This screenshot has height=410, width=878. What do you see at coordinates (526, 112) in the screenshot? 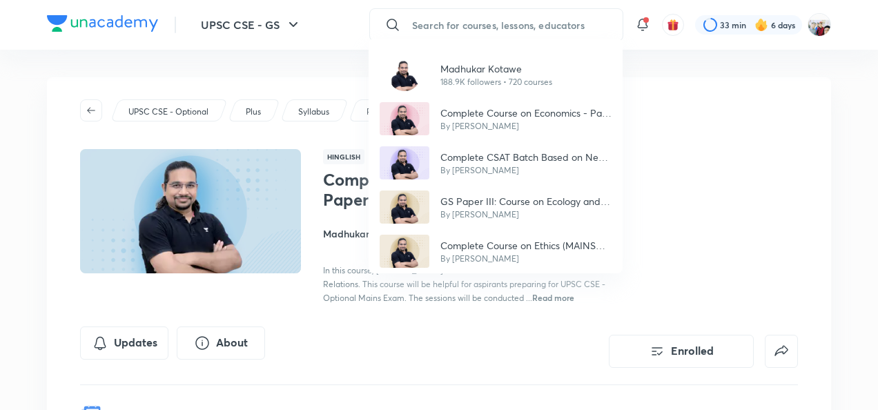
I see `p: Complete Course on Economics - Part I` at bounding box center [526, 112].